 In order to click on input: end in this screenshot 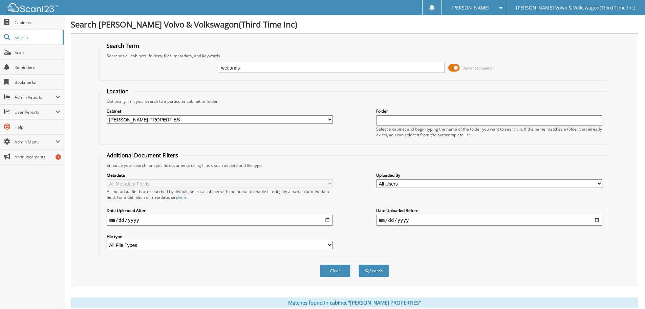, I will do `click(489, 220)`.